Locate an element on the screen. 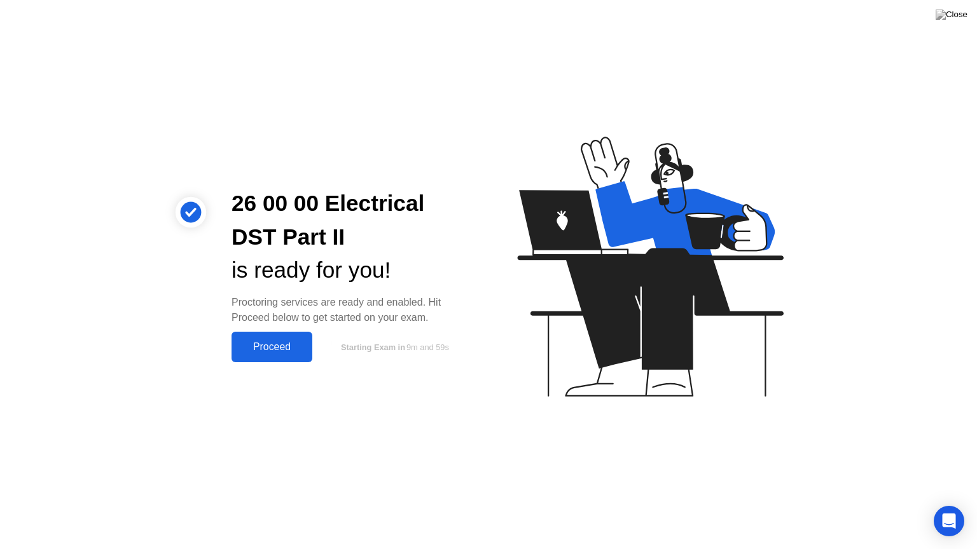  div: is ready for you! is located at coordinates (350, 270).